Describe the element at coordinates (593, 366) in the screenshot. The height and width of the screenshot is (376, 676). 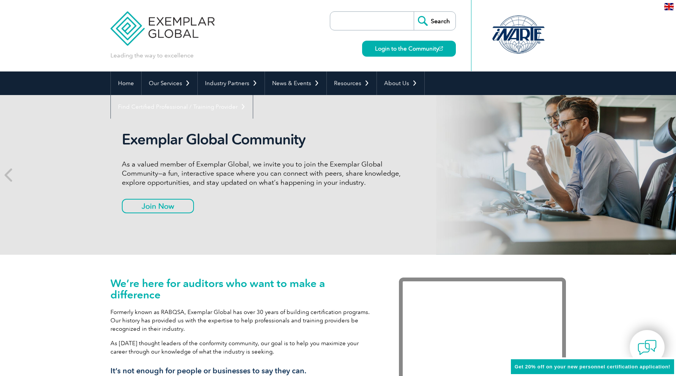
I see `span: Get 20% off on your new personnel certification application!` at that location.